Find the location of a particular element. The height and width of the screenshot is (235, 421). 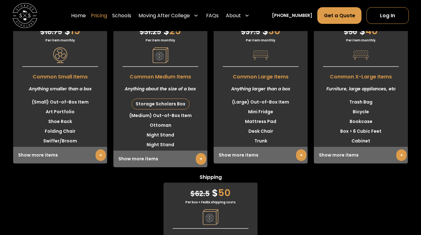

span: 18.75 is located at coordinates (51, 32).